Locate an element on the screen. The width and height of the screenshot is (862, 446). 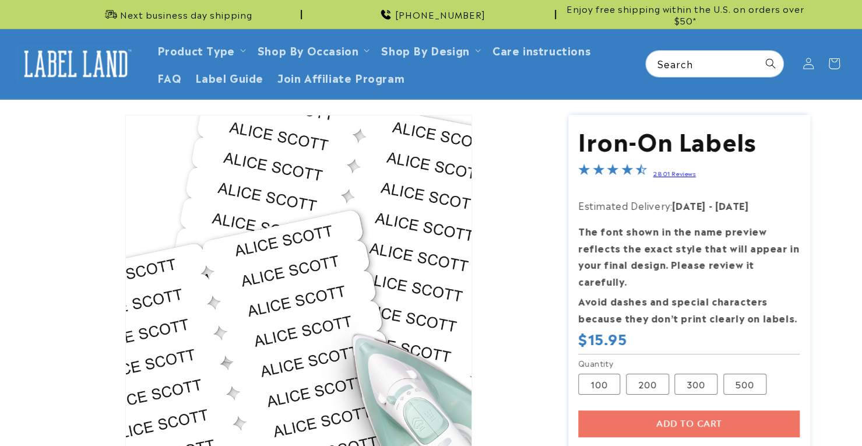
a: Product Type is located at coordinates (196, 50).